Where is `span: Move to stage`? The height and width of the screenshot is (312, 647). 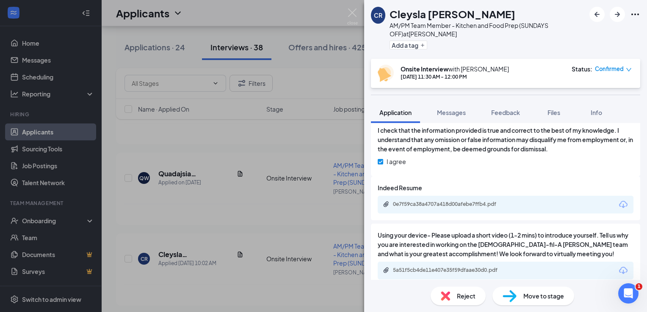
span: Move to stage is located at coordinates (544, 296).